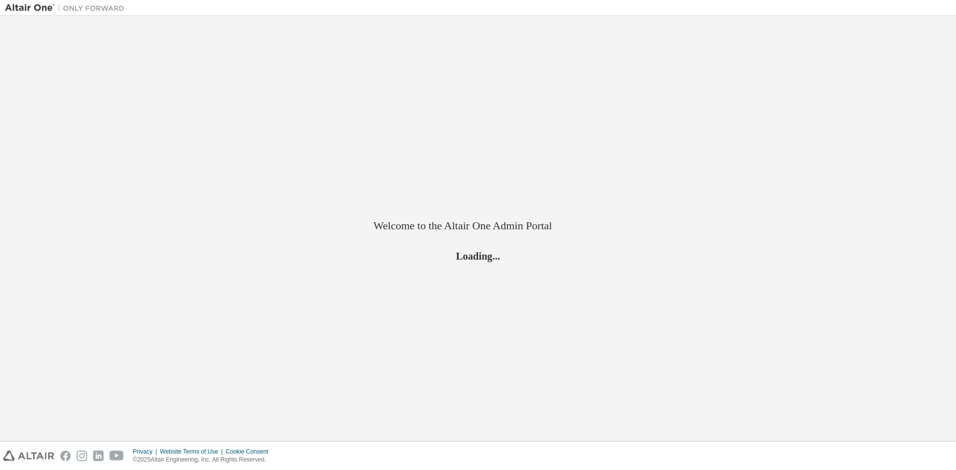 The width and height of the screenshot is (956, 470). I want to click on img: altair_logo.svg, so click(28, 456).